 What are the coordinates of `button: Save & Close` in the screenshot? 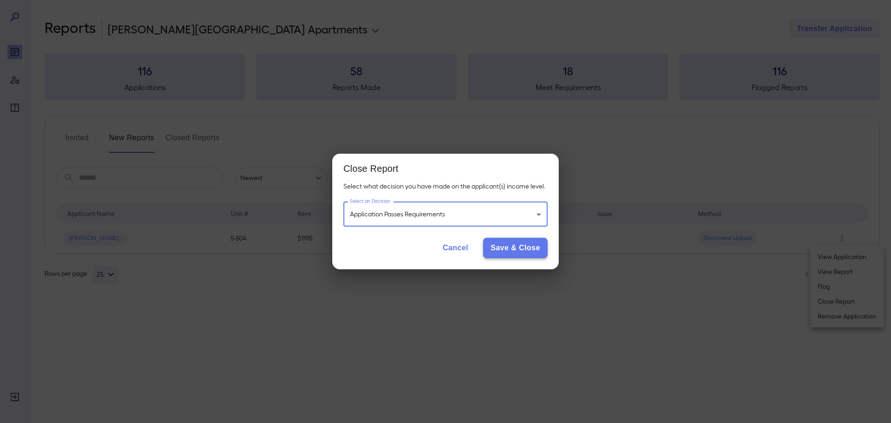 It's located at (515, 248).